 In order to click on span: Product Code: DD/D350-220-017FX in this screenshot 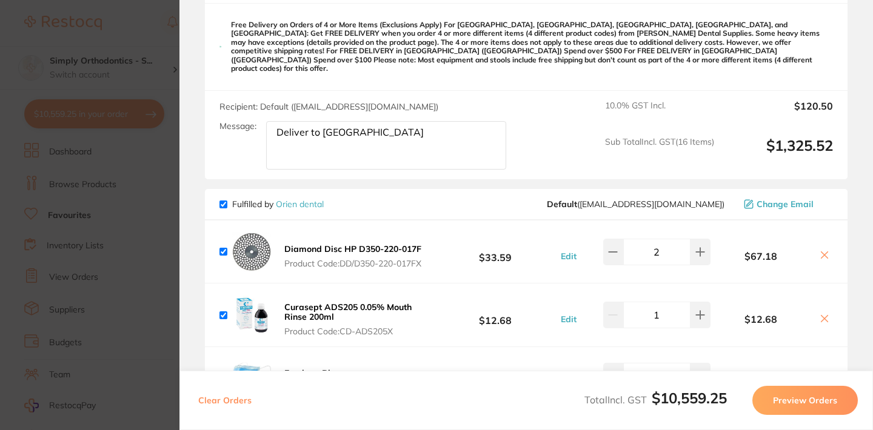, I will do `click(353, 264)`.